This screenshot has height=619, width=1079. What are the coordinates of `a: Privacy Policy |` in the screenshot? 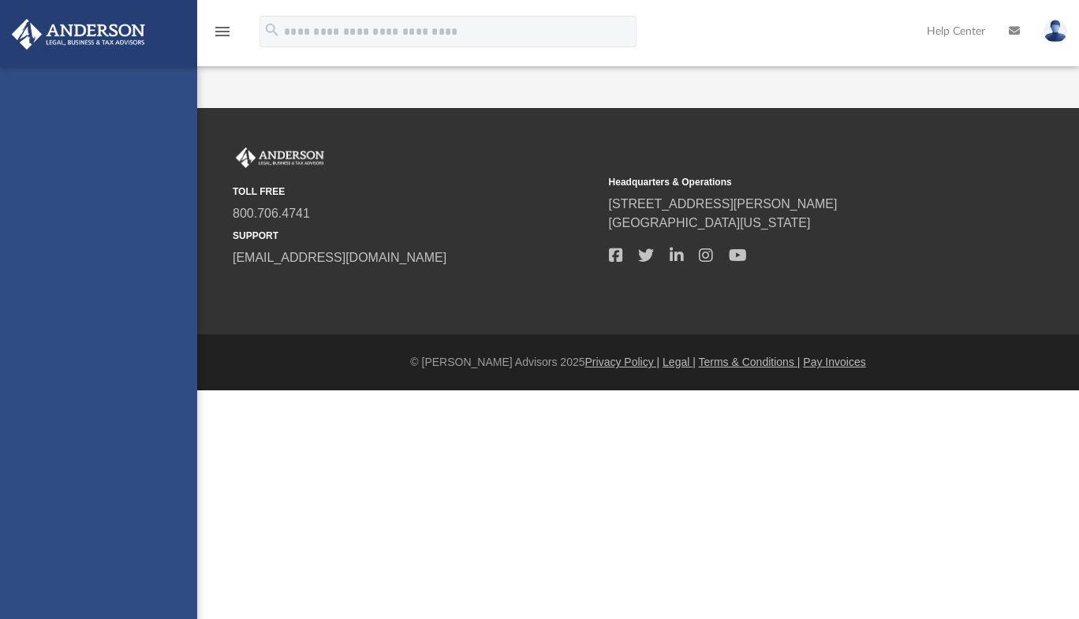 It's located at (623, 362).